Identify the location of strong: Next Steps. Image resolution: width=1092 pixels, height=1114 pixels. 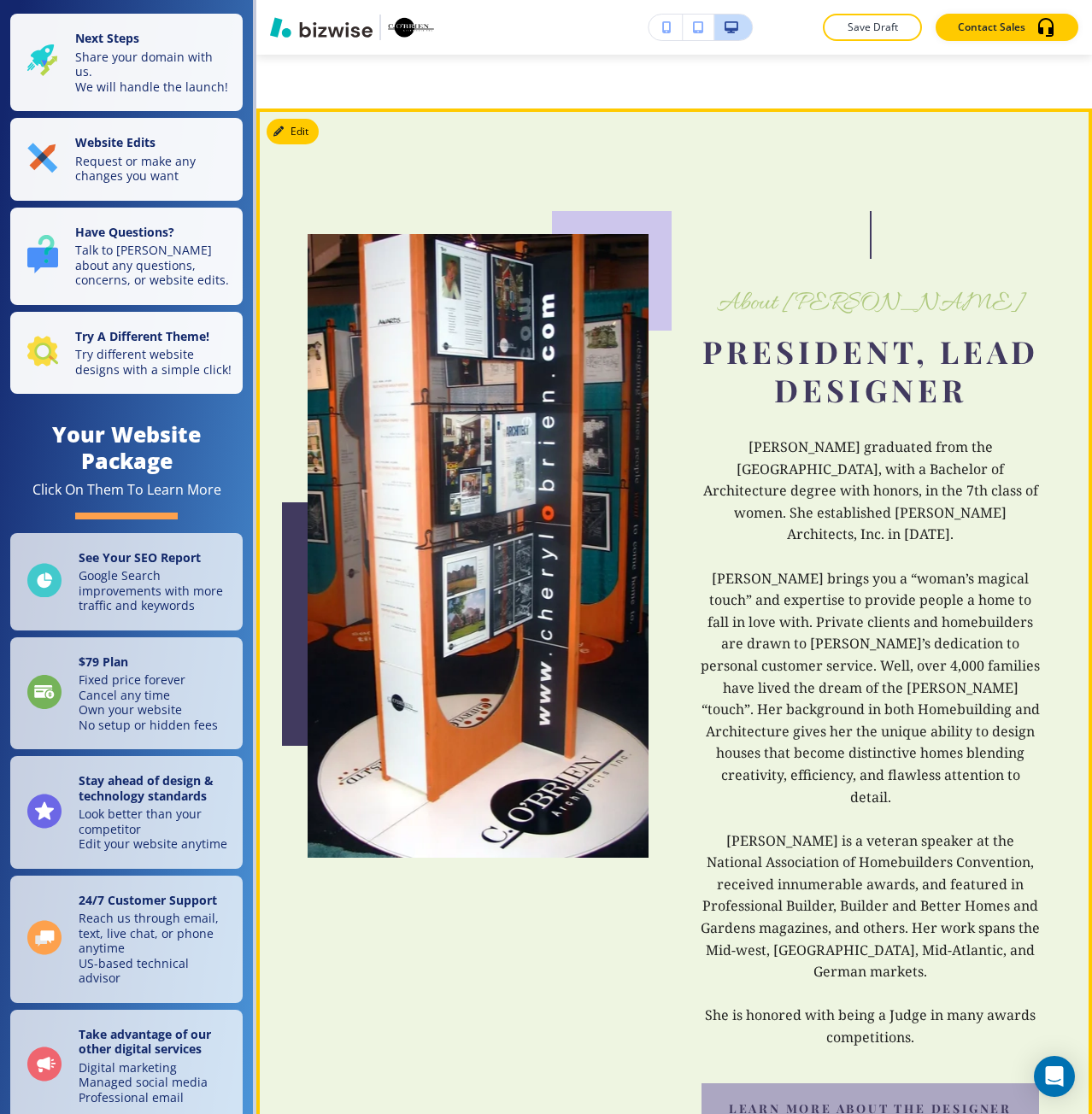
(107, 38).